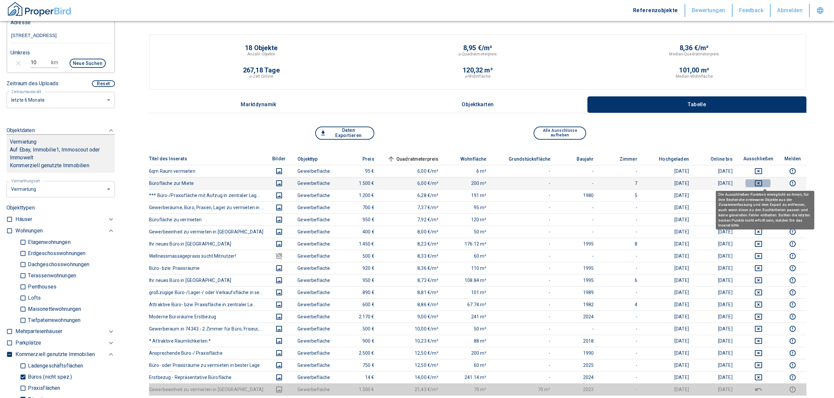 The width and height of the screenshot is (834, 398). I want to click on span: Objekttyp, so click(312, 159).